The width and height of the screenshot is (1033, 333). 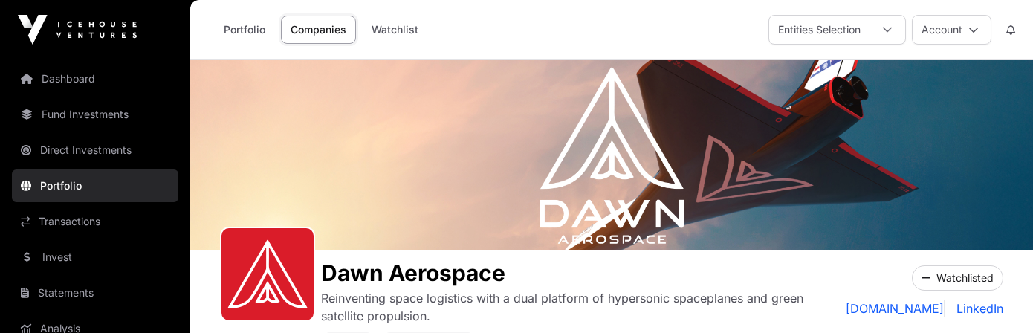 I want to click on a: LinkedIn, so click(x=977, y=308).